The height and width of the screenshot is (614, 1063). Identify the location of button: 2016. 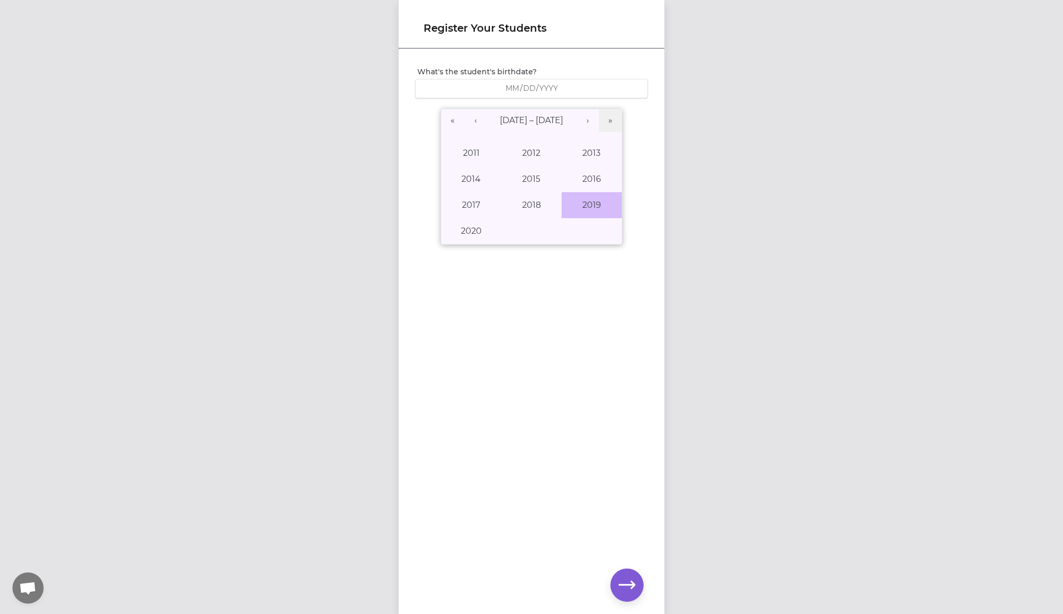
(592, 179).